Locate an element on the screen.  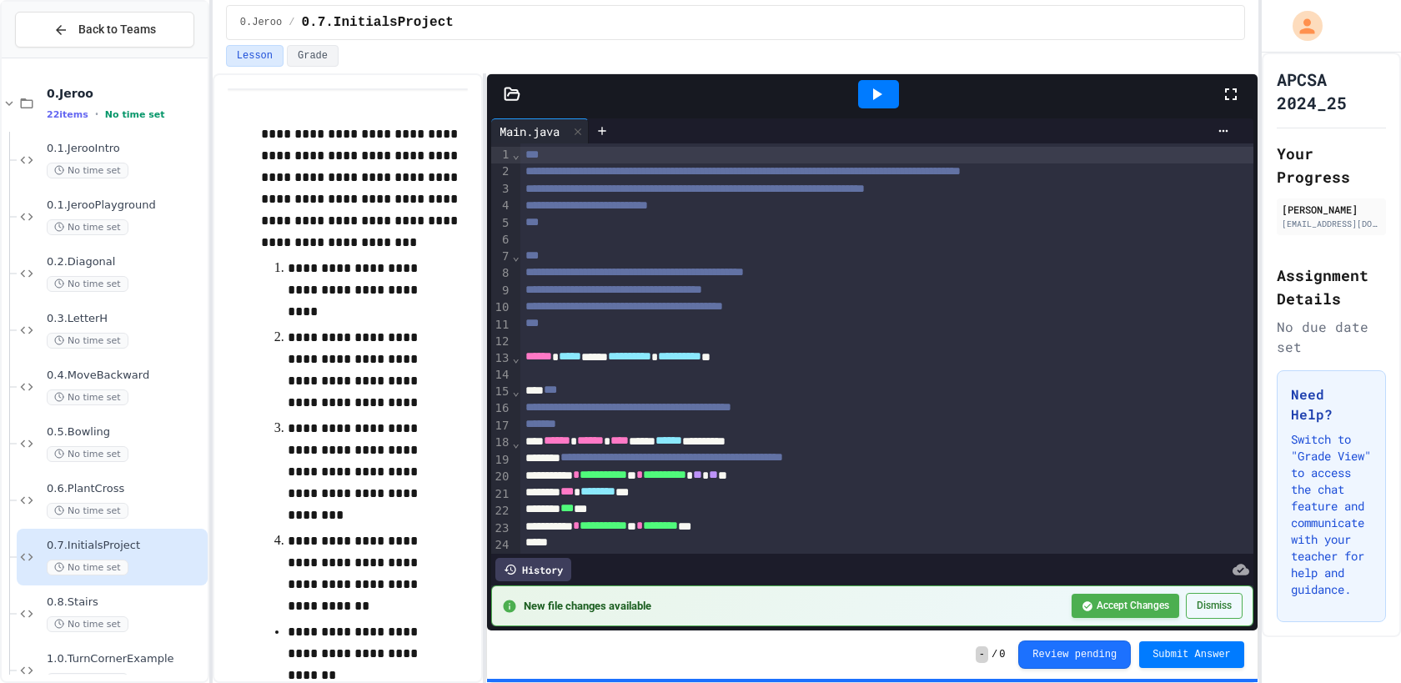
div: 8 is located at coordinates (501, 273).